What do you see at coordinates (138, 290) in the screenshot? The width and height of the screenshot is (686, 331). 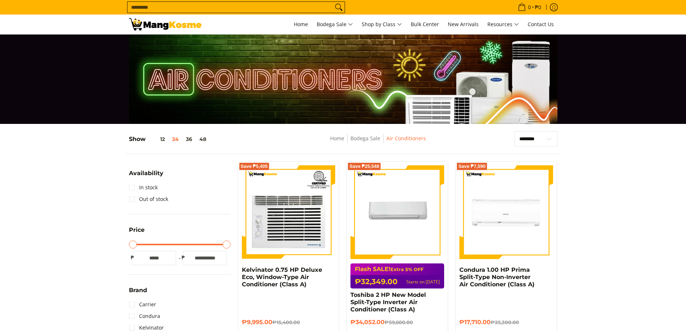 I see `span: Brand` at bounding box center [138, 290].